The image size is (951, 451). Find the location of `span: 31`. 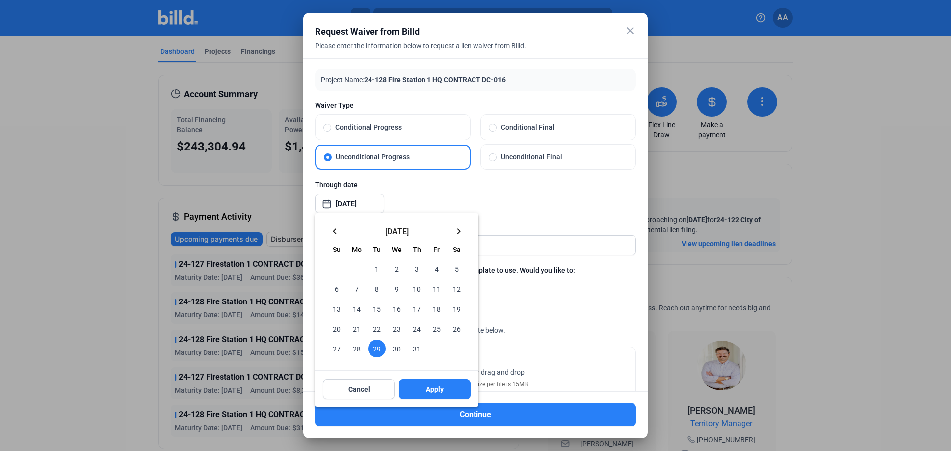

span: 31 is located at coordinates (417, 349).